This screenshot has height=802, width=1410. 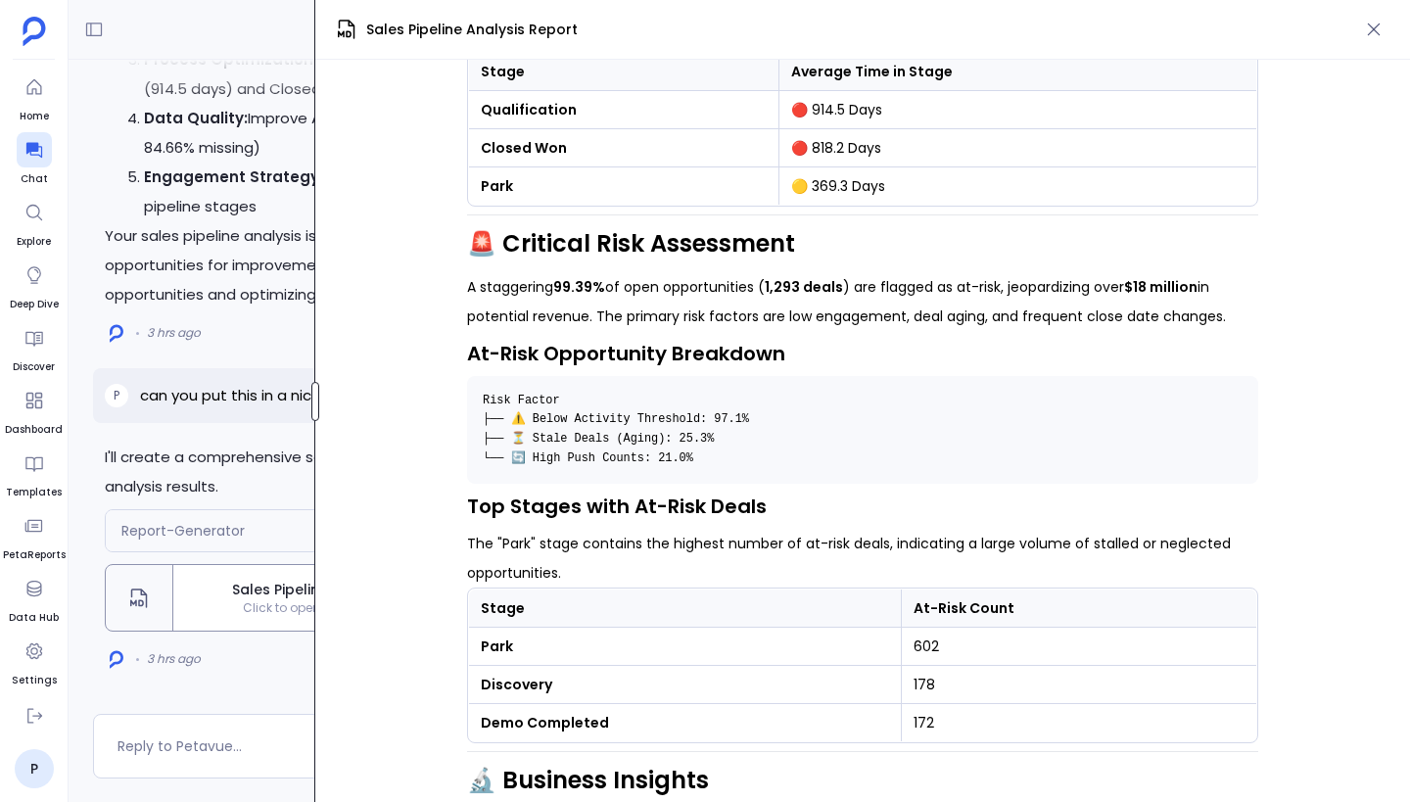 I want to click on a: Deep Dive, so click(x=34, y=285).